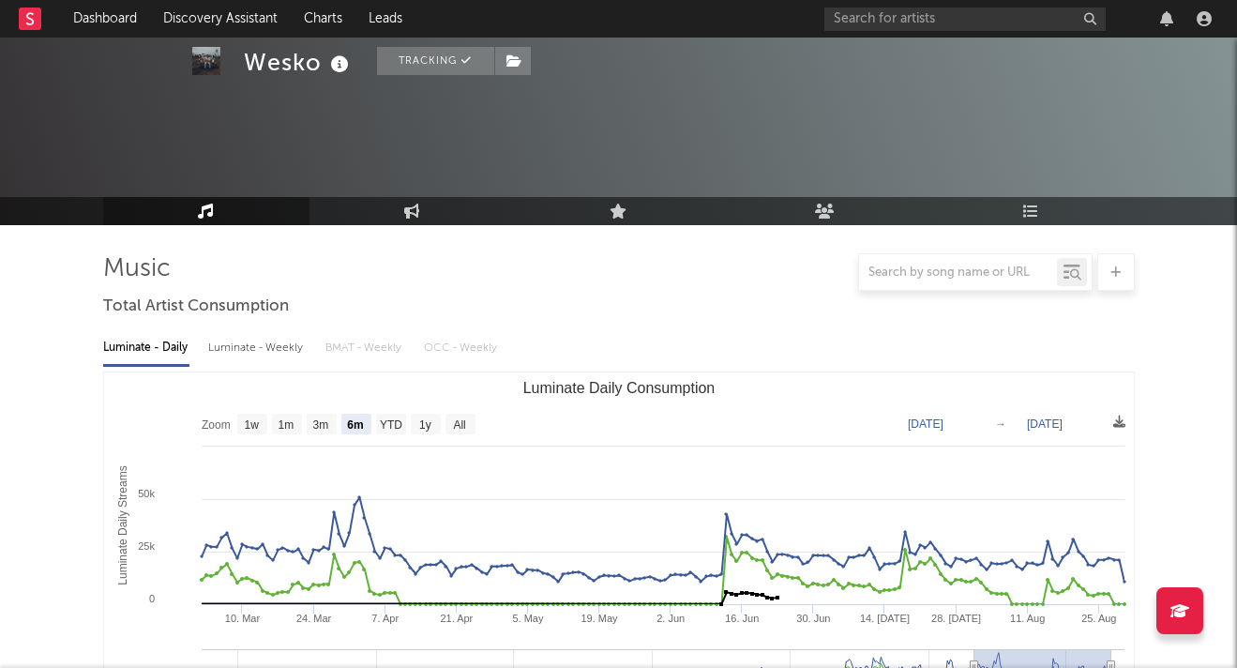 This screenshot has width=1237, height=668. Describe the element at coordinates (618, 387) in the screenshot. I see `text: Luminate Daily Consumption` at that location.